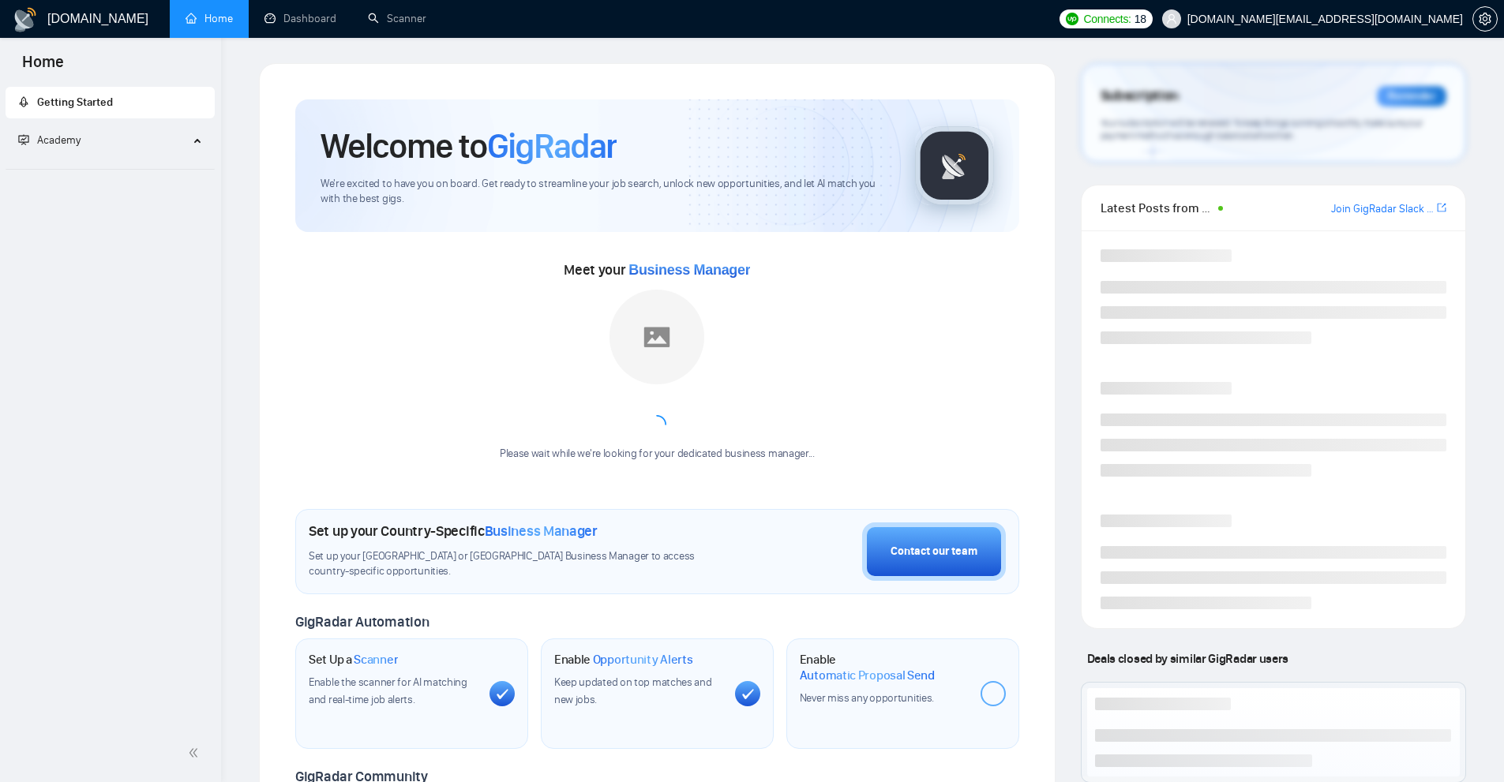  What do you see at coordinates (75, 102) in the screenshot?
I see `span: Getting Started` at bounding box center [75, 102].